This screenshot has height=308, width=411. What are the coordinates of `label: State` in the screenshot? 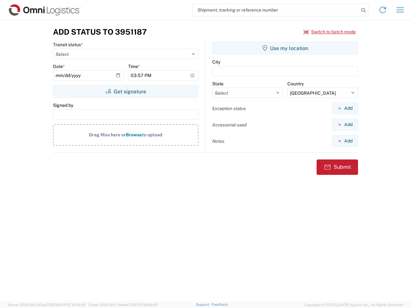 It's located at (218, 84).